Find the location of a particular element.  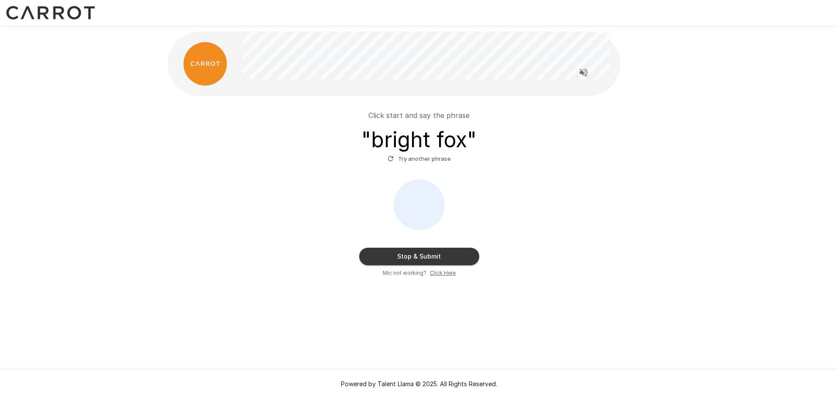

button: Try another phrase is located at coordinates (419, 158).